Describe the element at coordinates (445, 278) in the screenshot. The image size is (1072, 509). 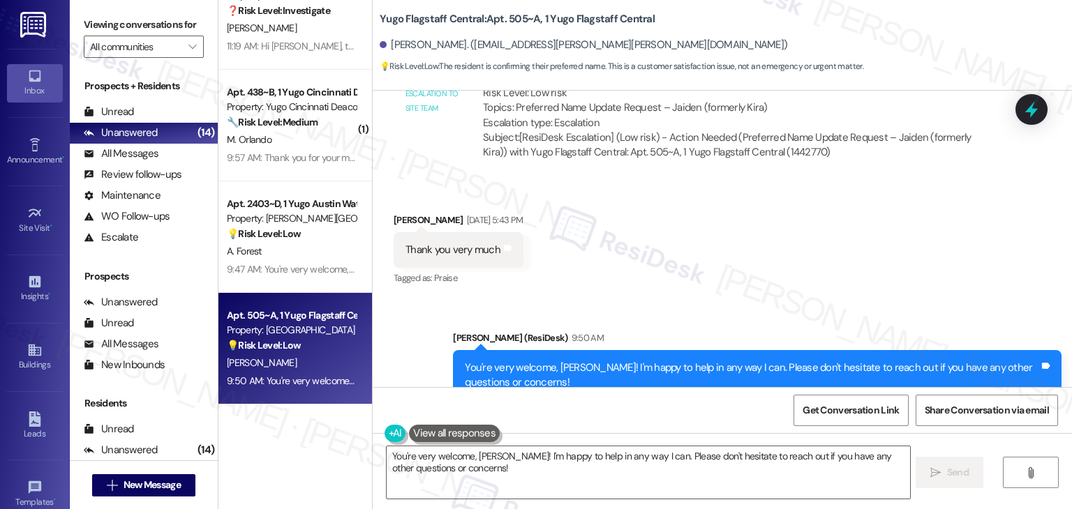
I see `span: Praise` at that location.